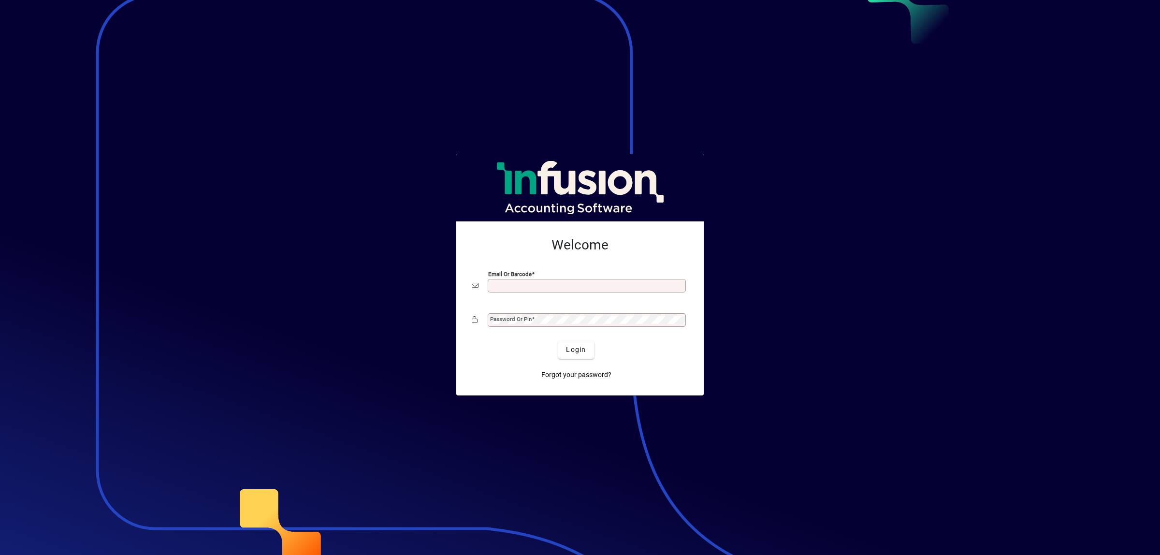  What do you see at coordinates (575, 349) in the screenshot?
I see `span: Login` at bounding box center [575, 349].